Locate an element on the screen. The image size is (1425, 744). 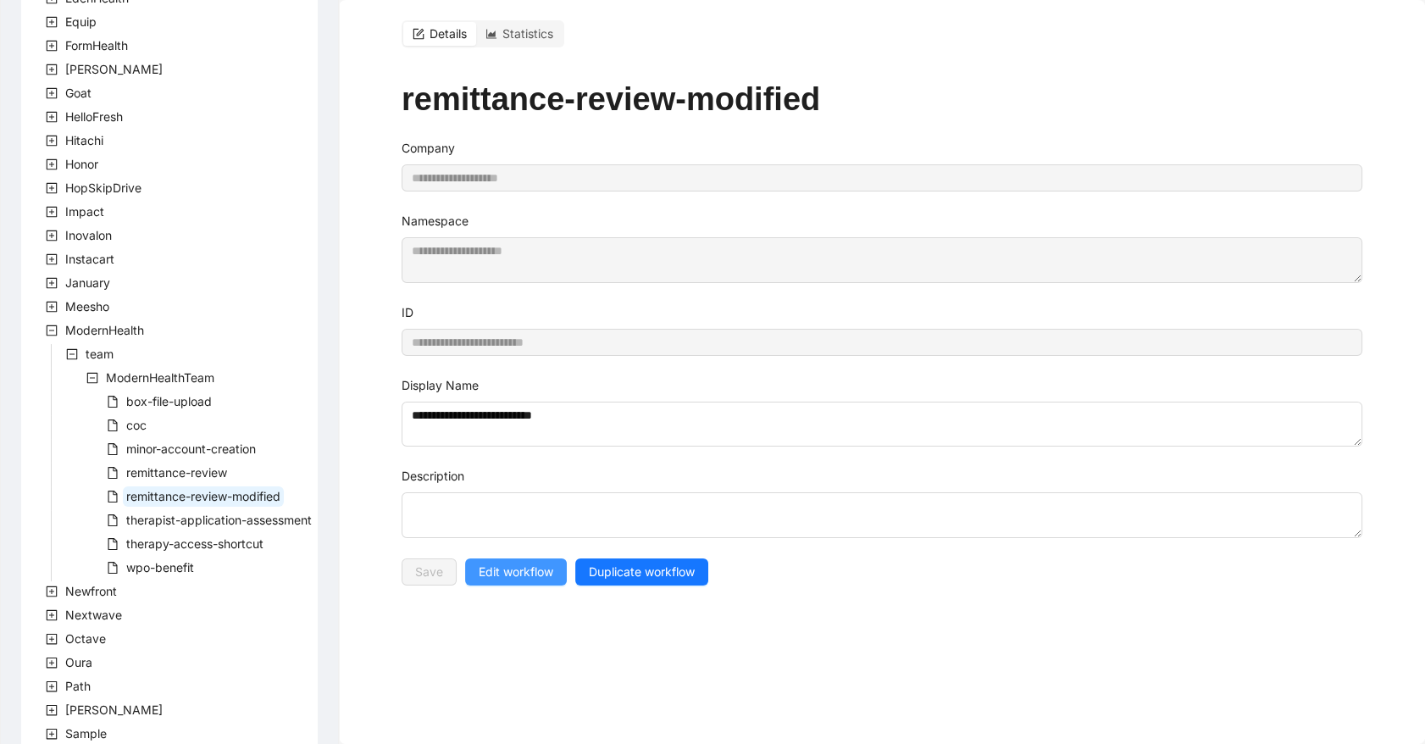
span: wpo-benefit is located at coordinates (160, 568).